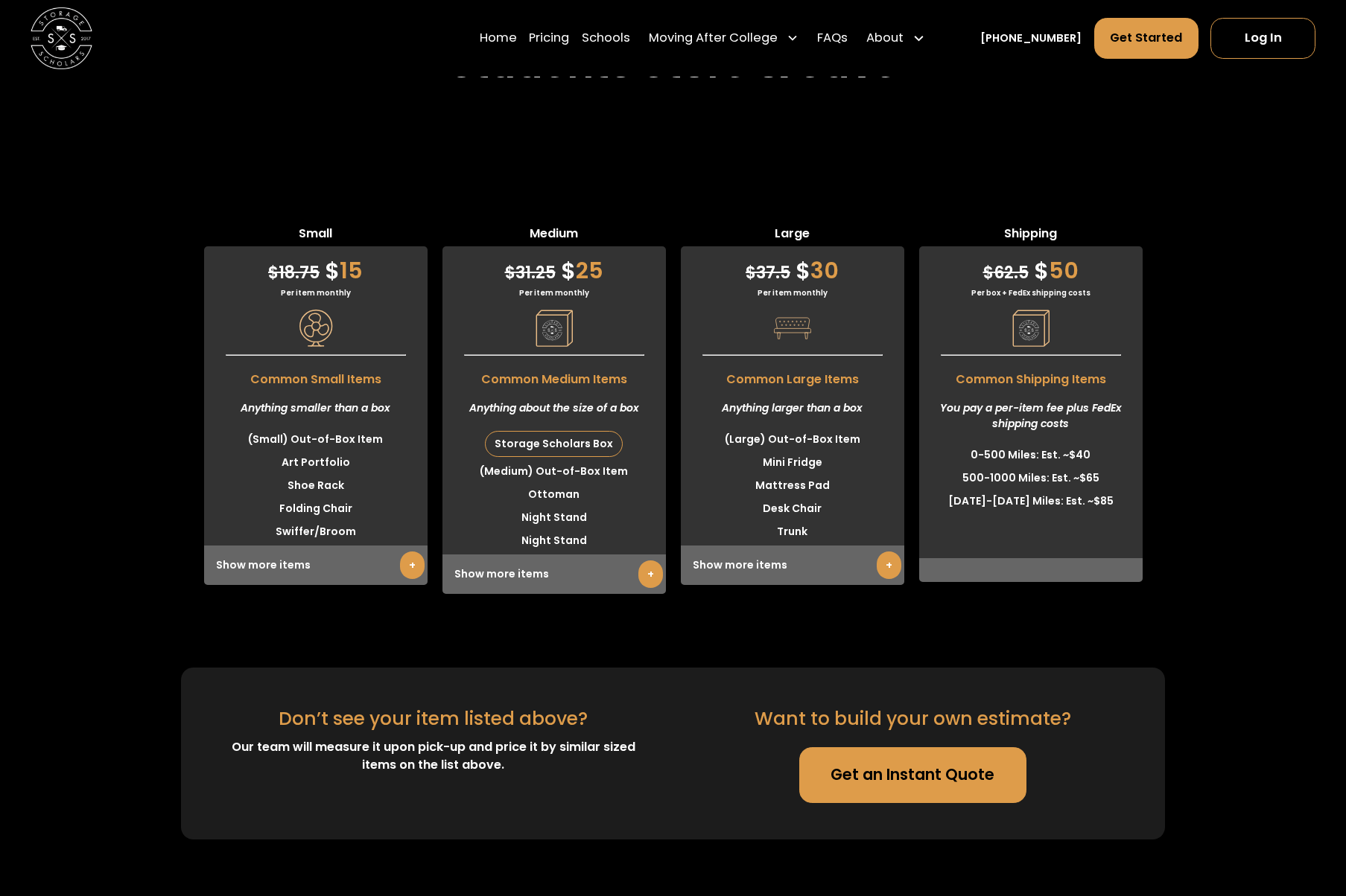 This screenshot has width=1346, height=896. Describe the element at coordinates (554, 408) in the screenshot. I see `div: Anything about the size of a box` at that location.